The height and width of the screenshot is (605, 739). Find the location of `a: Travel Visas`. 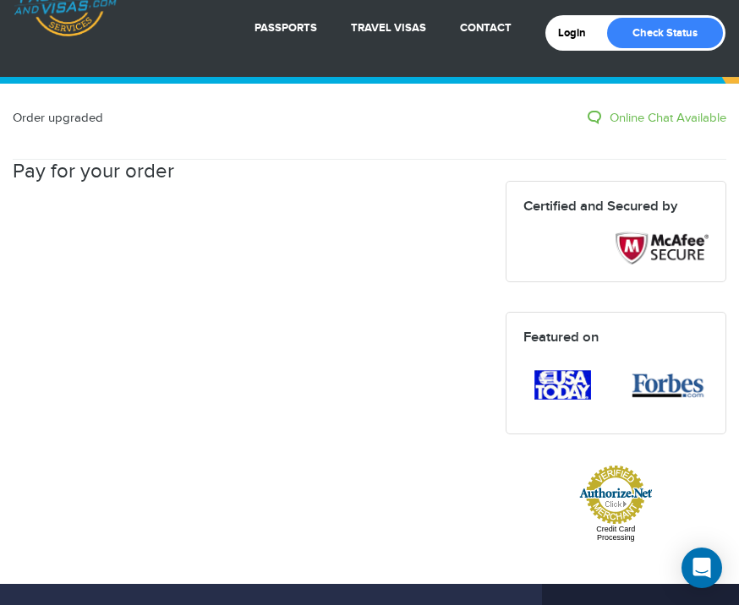

a: Travel Visas is located at coordinates (388, 28).